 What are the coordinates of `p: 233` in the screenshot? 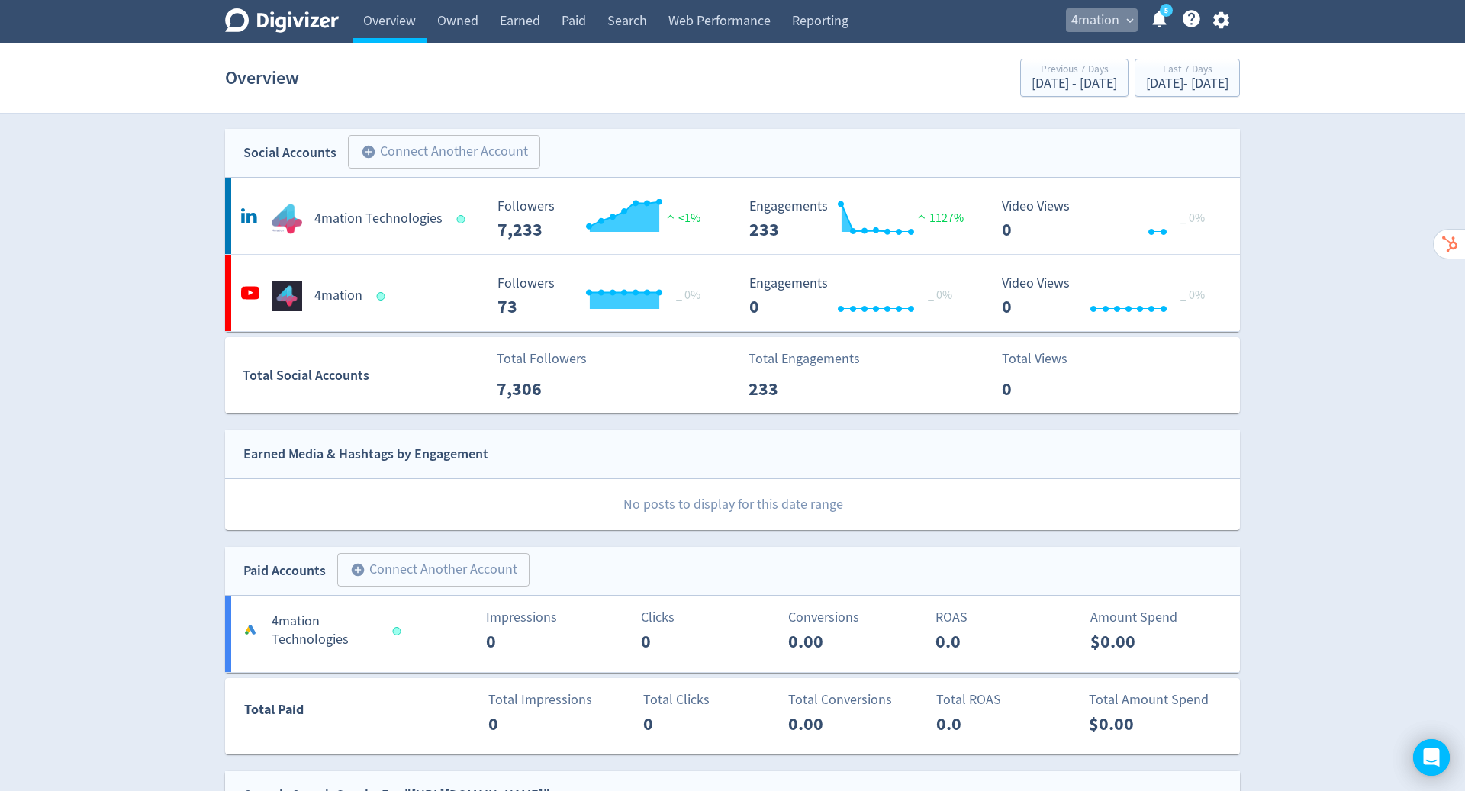 It's located at (792, 389).